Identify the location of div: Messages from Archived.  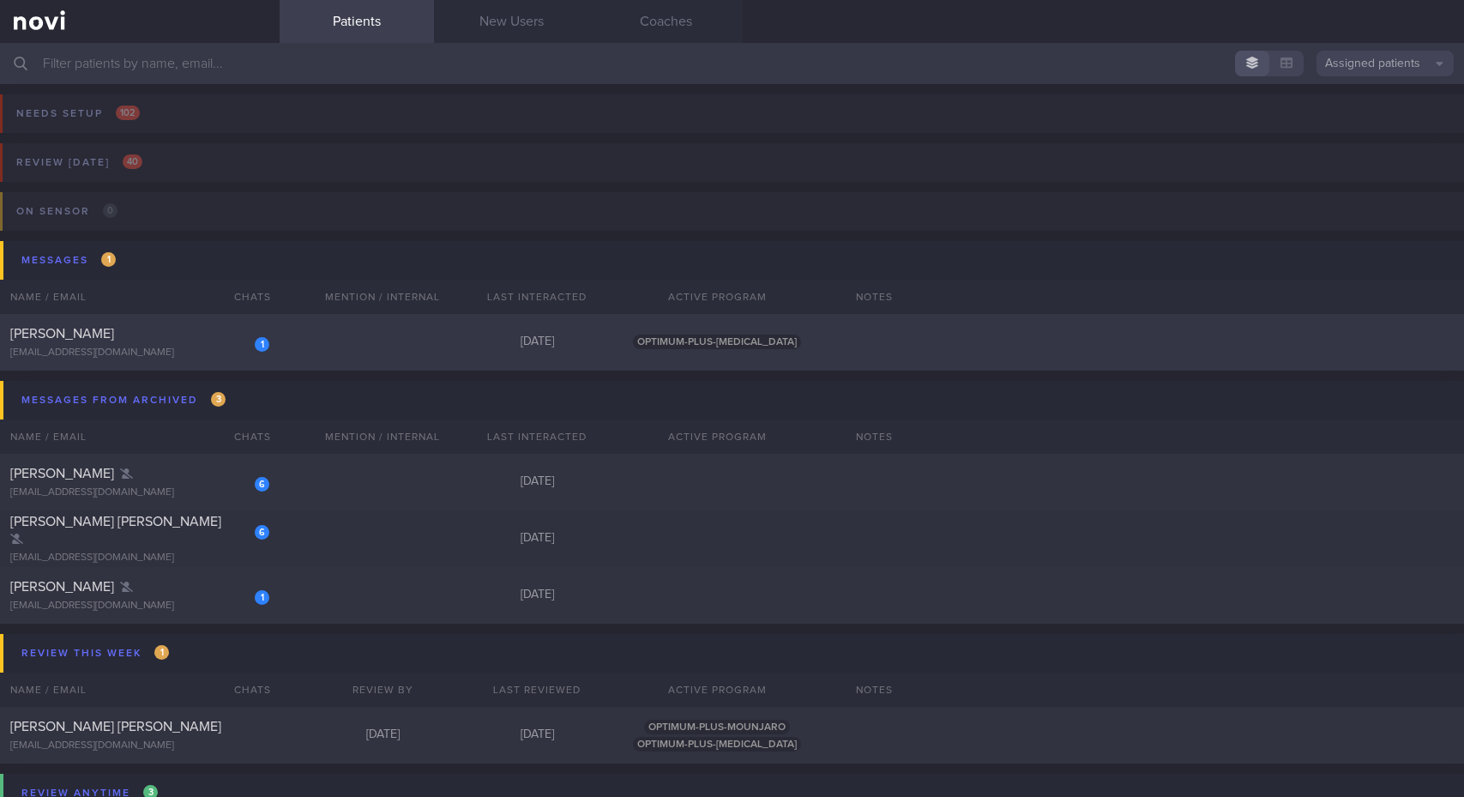
(124, 400).